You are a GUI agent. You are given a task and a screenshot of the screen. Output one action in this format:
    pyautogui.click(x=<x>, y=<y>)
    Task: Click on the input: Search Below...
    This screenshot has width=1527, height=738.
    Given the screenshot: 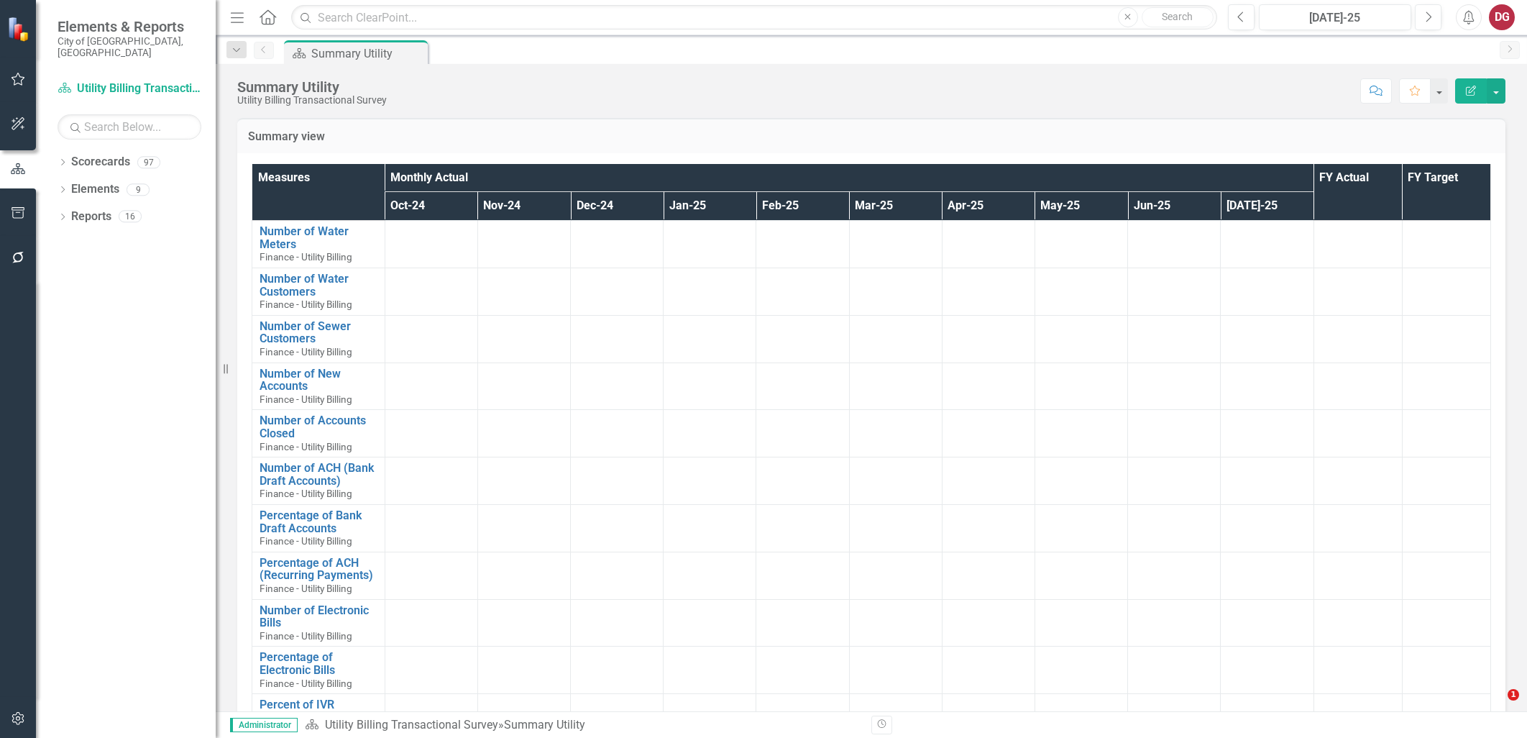 What is the action you would take?
    pyautogui.click(x=129, y=127)
    